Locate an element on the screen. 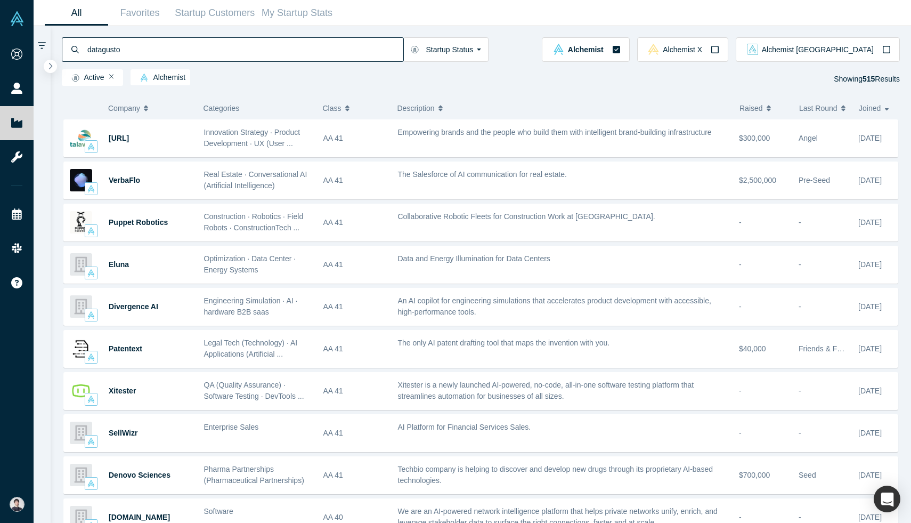 This screenshot has height=523, width=911. span: Angel is located at coordinates (808, 138).